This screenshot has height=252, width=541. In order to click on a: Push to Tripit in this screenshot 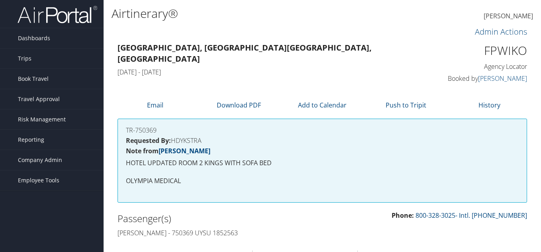, I will do `click(406, 105)`.